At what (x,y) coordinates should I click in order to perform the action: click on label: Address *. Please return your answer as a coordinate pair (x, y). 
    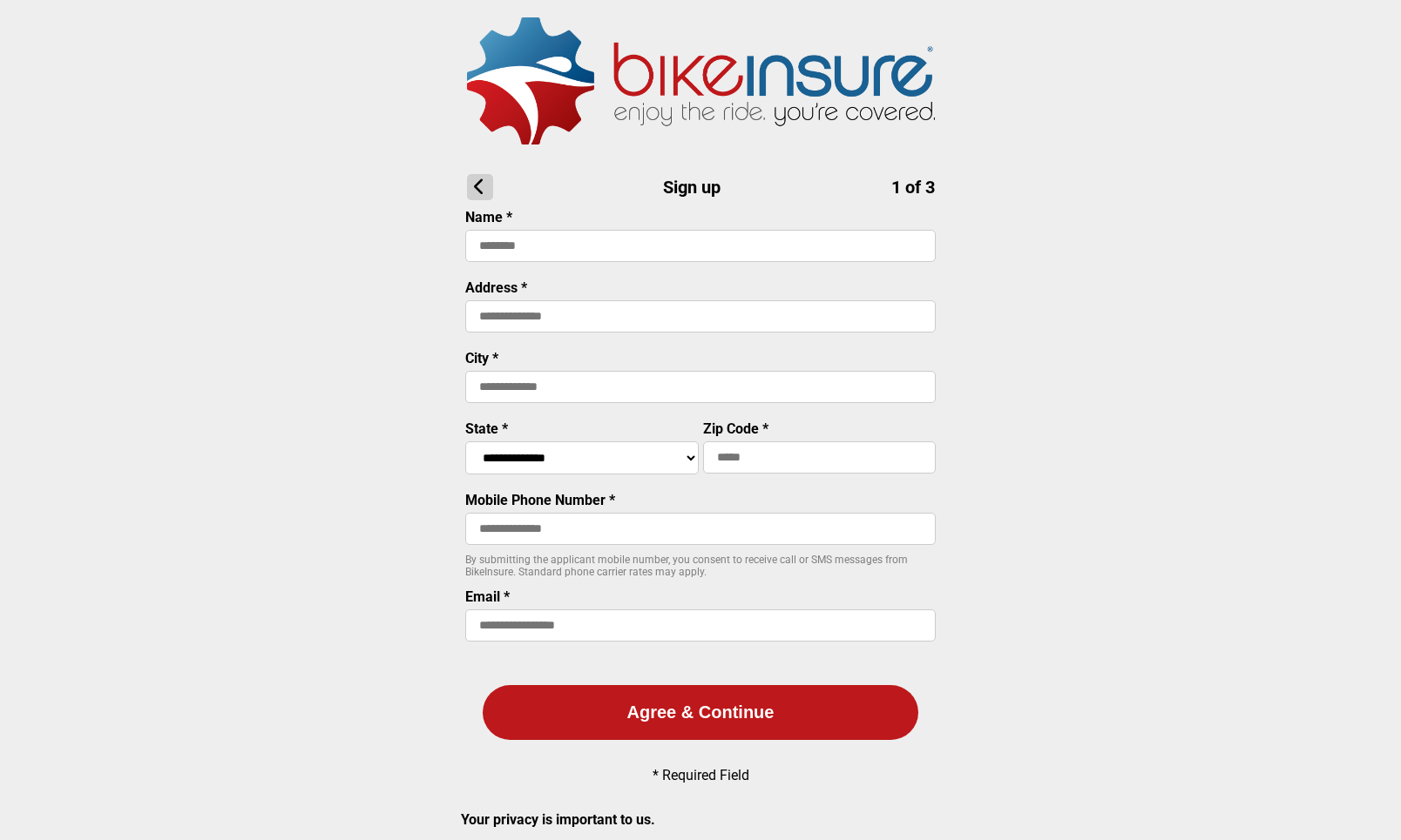
    Looking at the image, I should click on (496, 287).